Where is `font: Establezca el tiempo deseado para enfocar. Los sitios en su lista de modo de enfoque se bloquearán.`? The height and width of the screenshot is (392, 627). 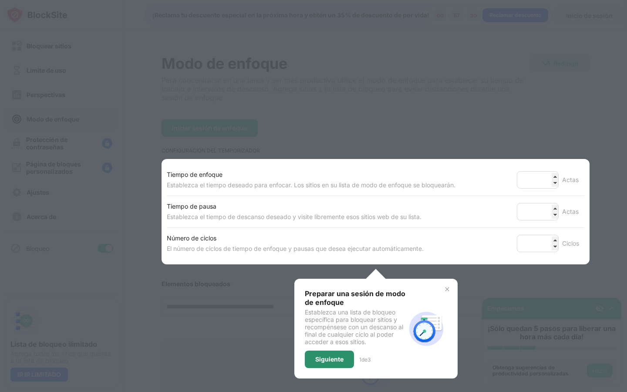 font: Establezca el tiempo deseado para enfocar. Los sitios en su lista de modo de enfoque se bloquearán. is located at coordinates (311, 185).